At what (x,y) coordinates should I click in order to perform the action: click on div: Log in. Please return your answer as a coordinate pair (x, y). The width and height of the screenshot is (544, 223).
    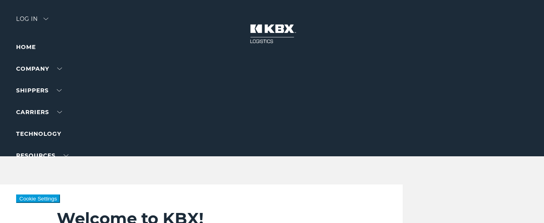
    Looking at the image, I should click on (32, 22).